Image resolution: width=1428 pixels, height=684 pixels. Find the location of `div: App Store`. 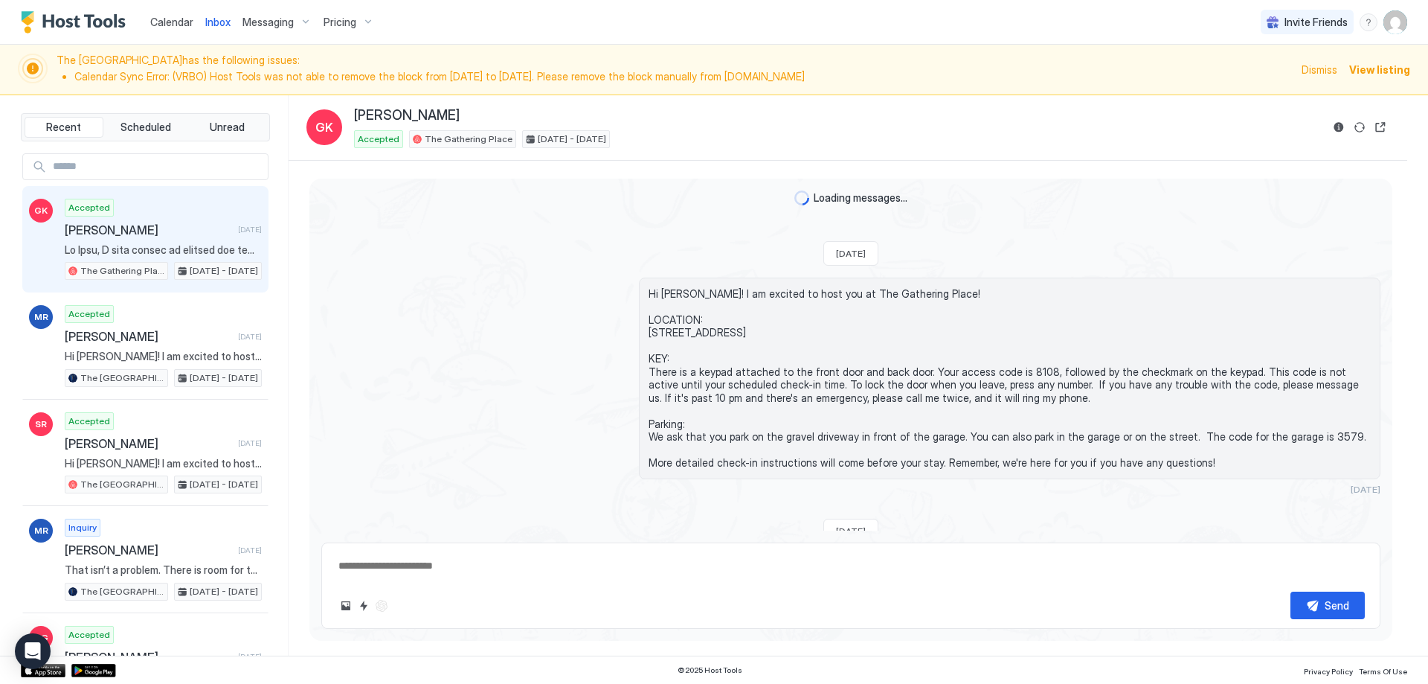

div: App Store is located at coordinates (43, 670).